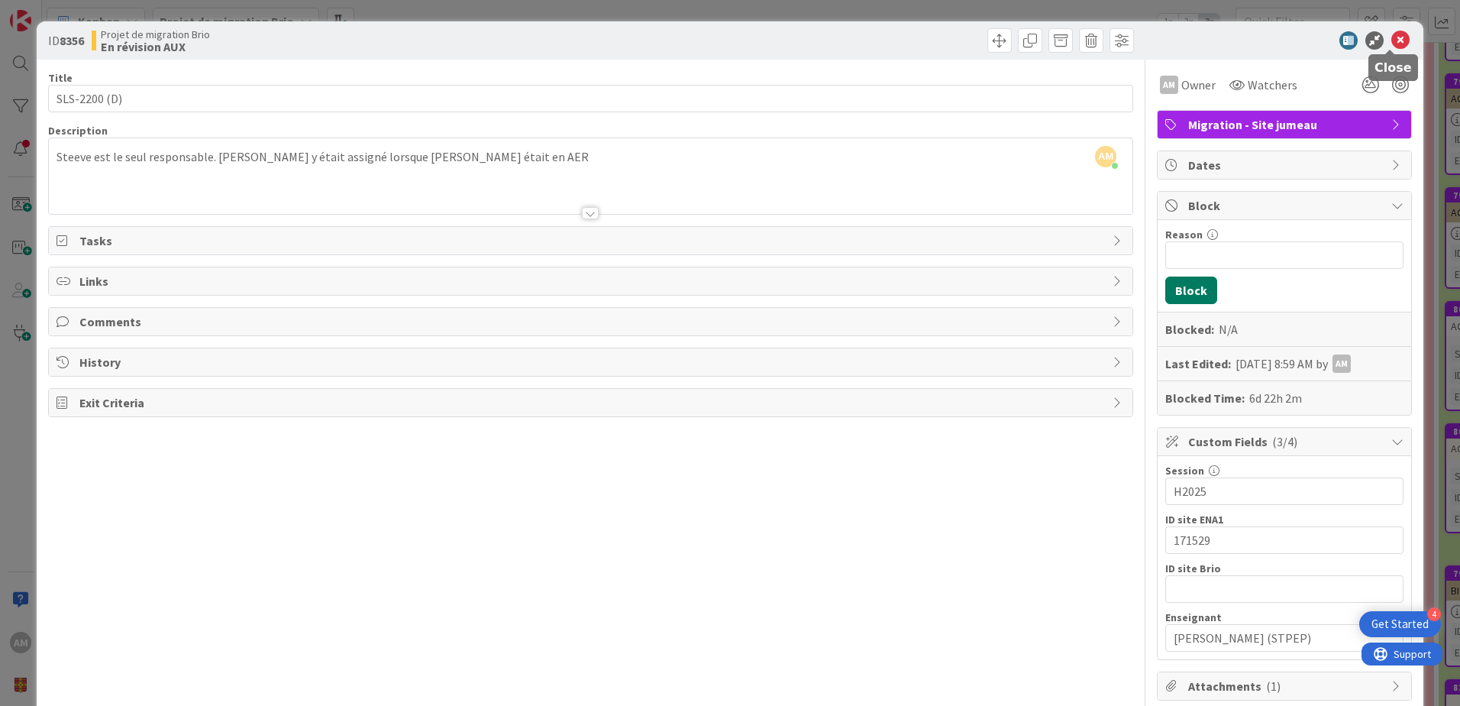 Image resolution: width=1460 pixels, height=706 pixels. I want to click on span: Comments, so click(592, 321).